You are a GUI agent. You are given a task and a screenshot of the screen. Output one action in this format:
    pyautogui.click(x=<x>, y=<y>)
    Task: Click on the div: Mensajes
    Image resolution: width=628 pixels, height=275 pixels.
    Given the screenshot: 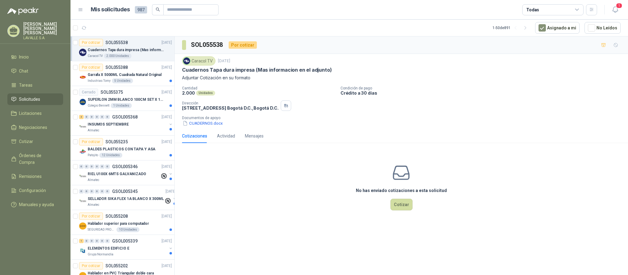 What is the action you would take?
    pyautogui.click(x=254, y=136)
    